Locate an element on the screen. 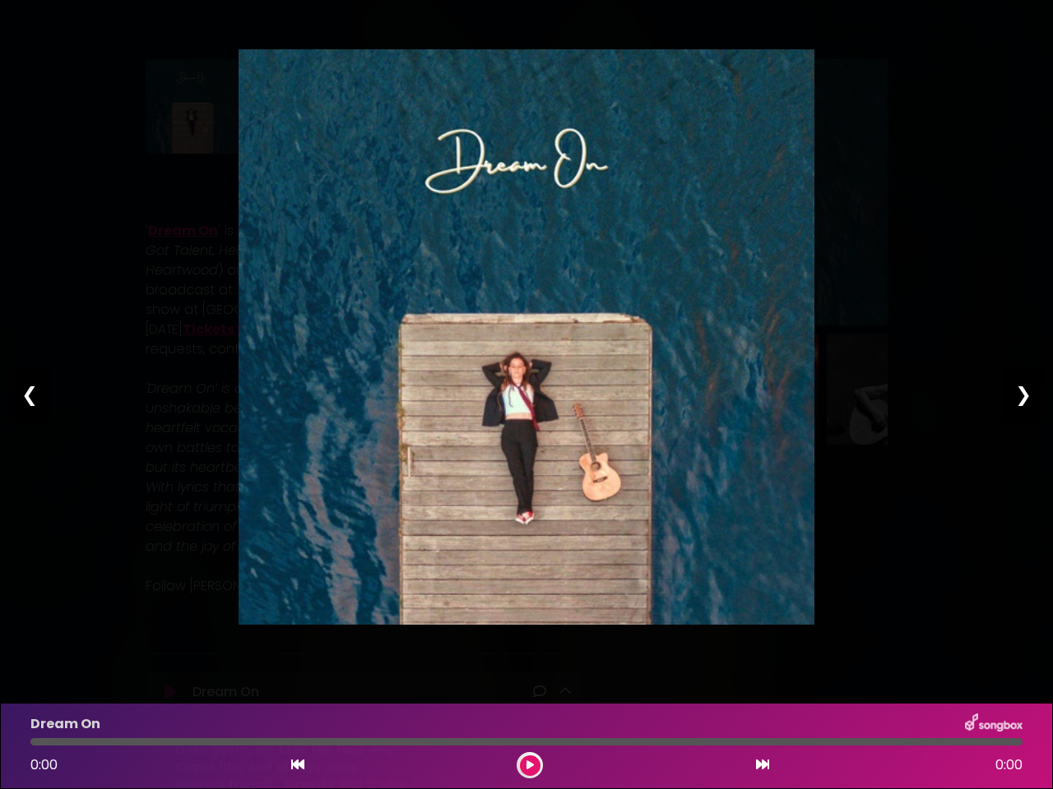 The image size is (1053, 789). img: ph1XDLdHR4GkXty3NHGh is located at coordinates (526, 337).